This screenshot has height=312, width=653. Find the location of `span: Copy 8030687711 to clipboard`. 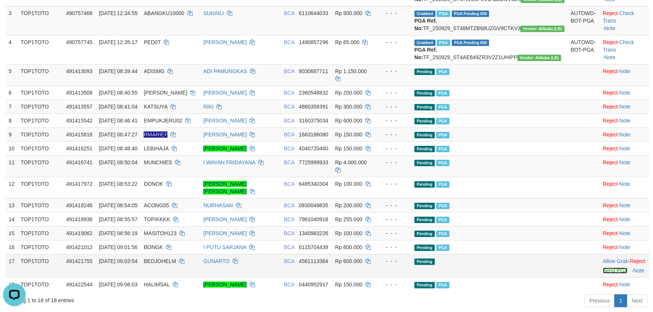

span: Copy 8030687711 to clipboard is located at coordinates (314, 71).